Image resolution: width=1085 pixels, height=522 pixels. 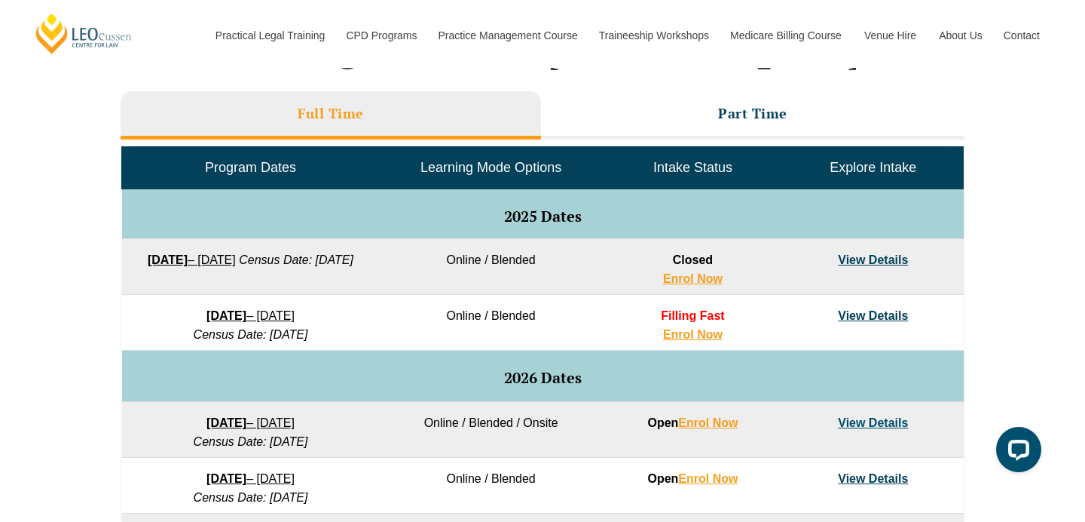 What do you see at coordinates (543, 377) in the screenshot?
I see `span: 2026 Dates` at bounding box center [543, 377].